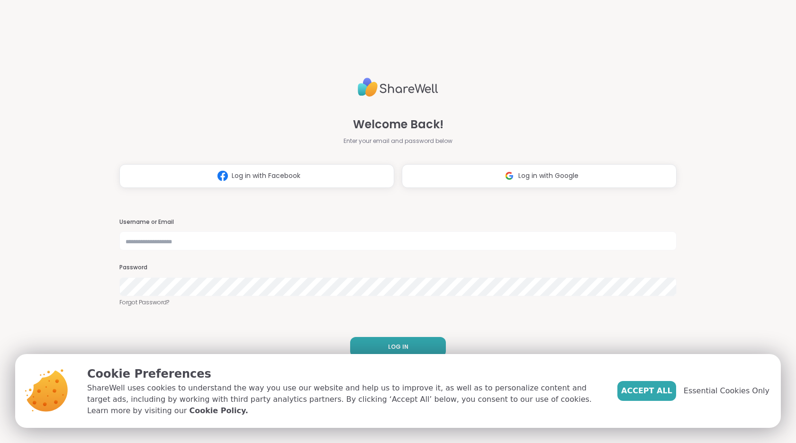  What do you see at coordinates (398, 222) in the screenshot?
I see `h3: Username or Email` at bounding box center [398, 222].